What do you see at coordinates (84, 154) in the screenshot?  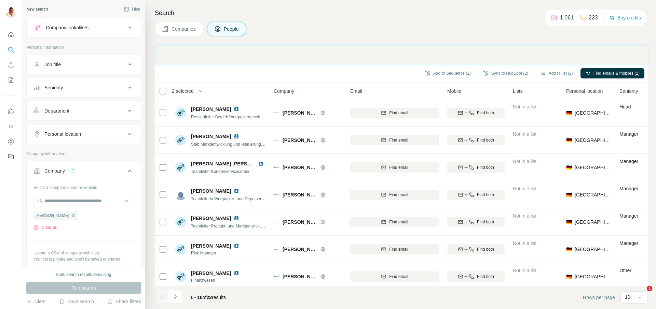 I see `p: Company information` at bounding box center [84, 154].